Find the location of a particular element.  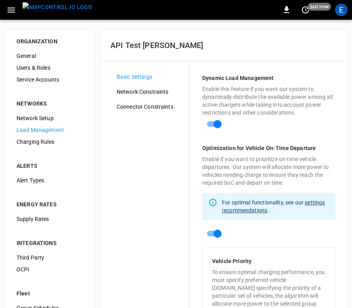

div: ENERGY RATES is located at coordinates (49, 204).